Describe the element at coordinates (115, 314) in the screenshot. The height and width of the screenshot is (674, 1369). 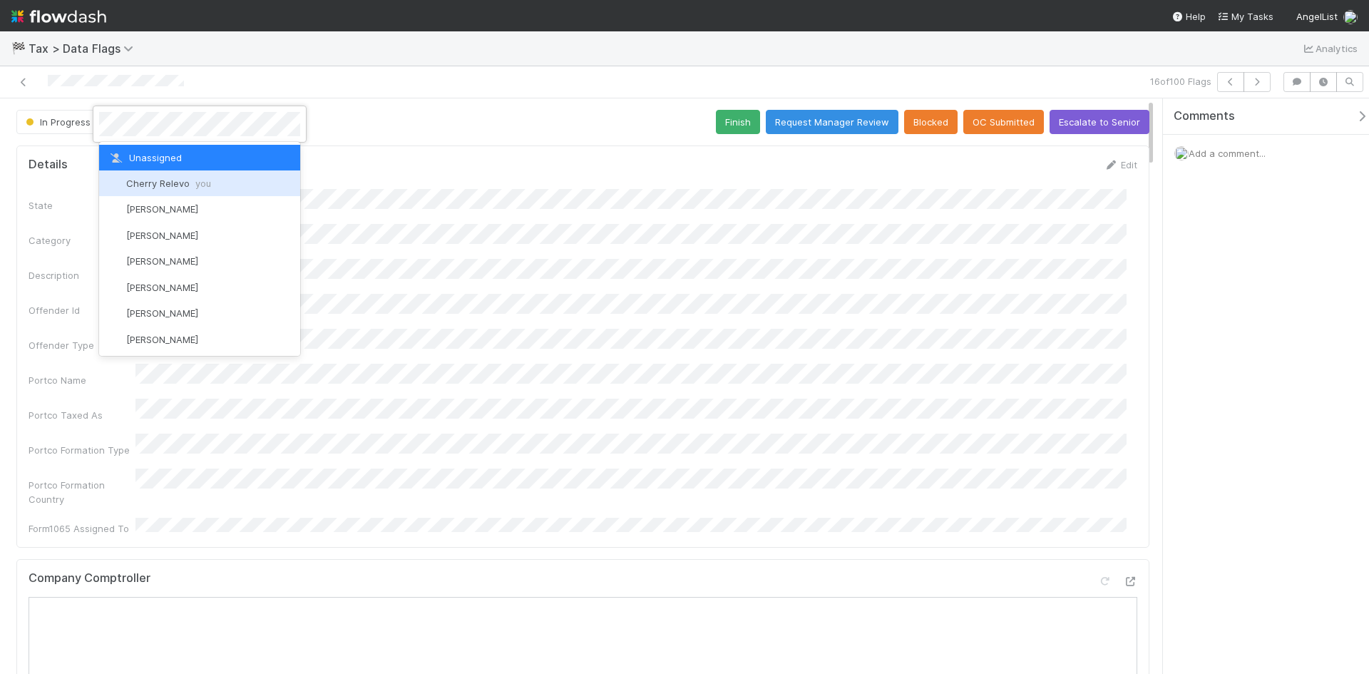
I see `img: avatar_cfa6ccaa-c7d9-46b3-b608-2ec56ecf97ad.png` at that location.